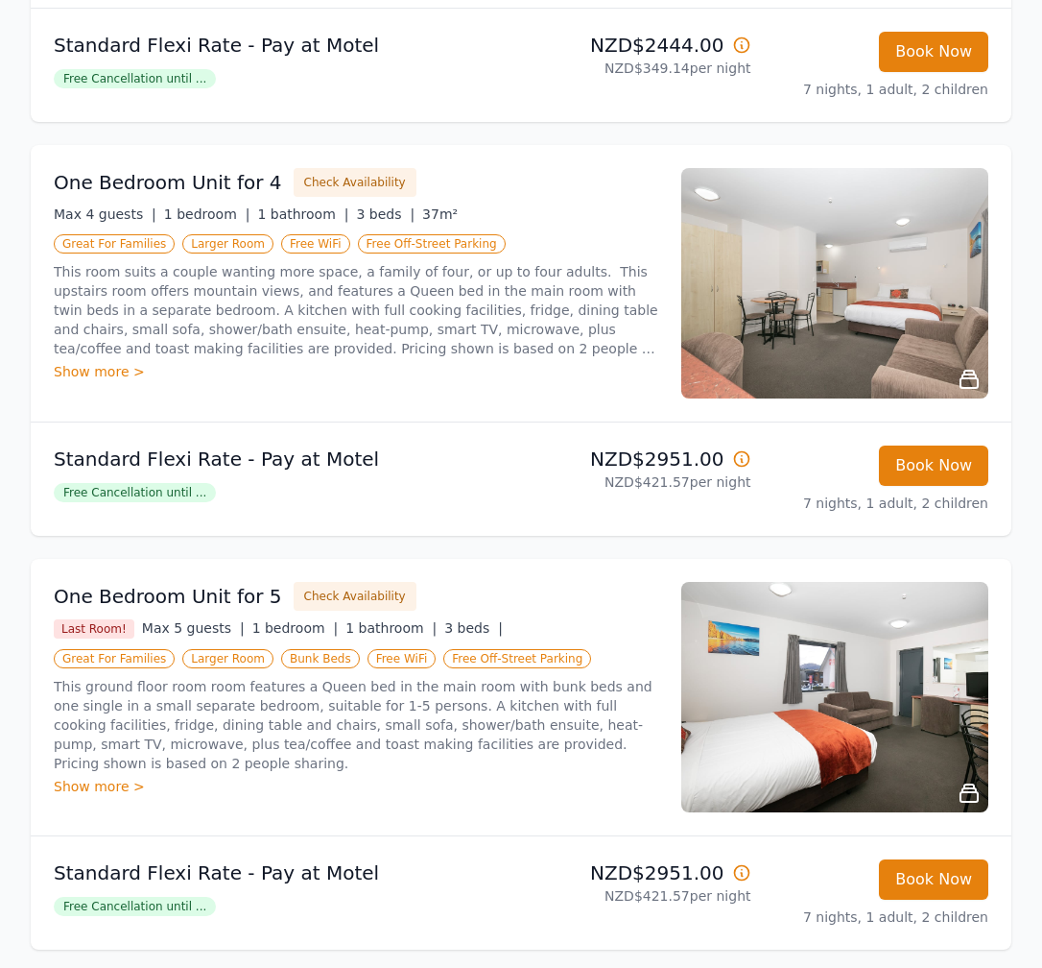 Image resolution: width=1042 pixels, height=968 pixels. What do you see at coordinates (168, 182) in the screenshot?
I see `h3: One Bedroom Unit for 4` at bounding box center [168, 182].